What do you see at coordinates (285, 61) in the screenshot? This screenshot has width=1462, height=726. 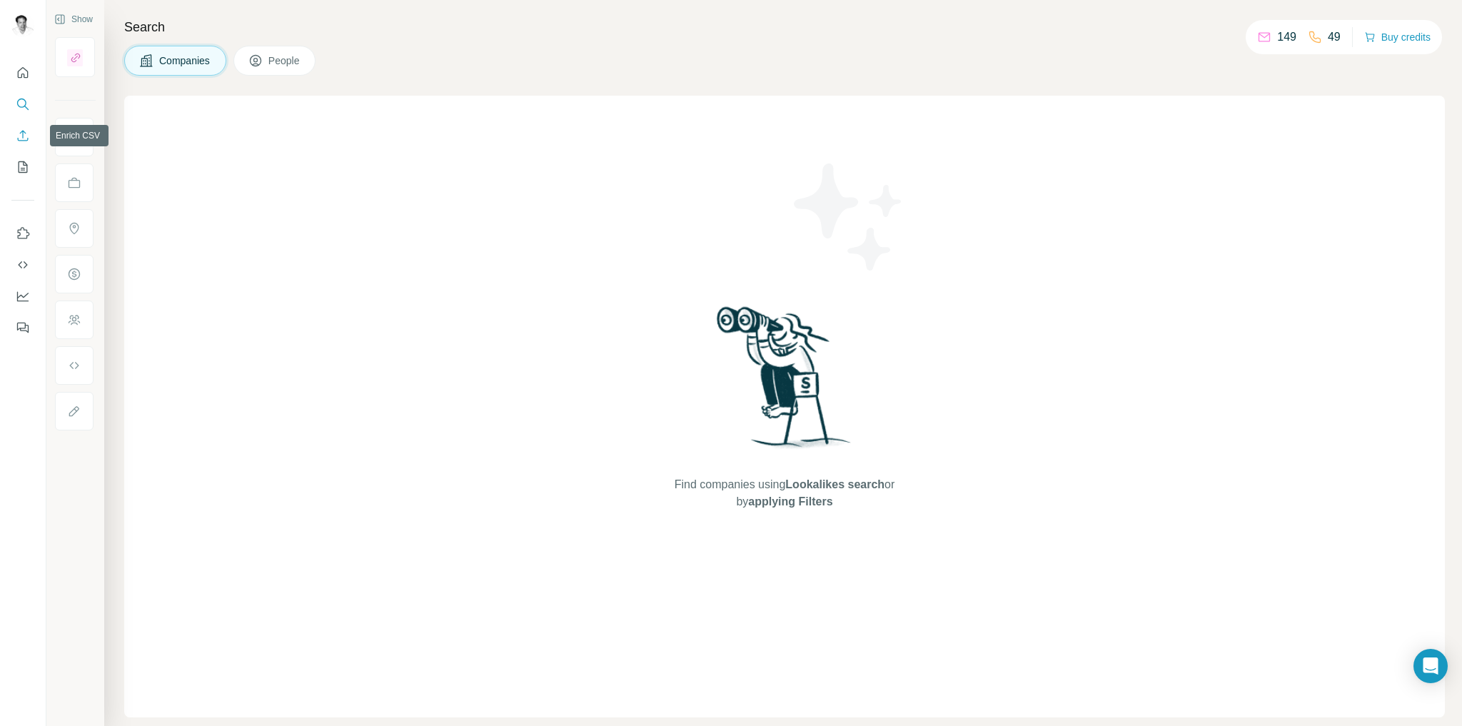 I see `span: People` at bounding box center [285, 61].